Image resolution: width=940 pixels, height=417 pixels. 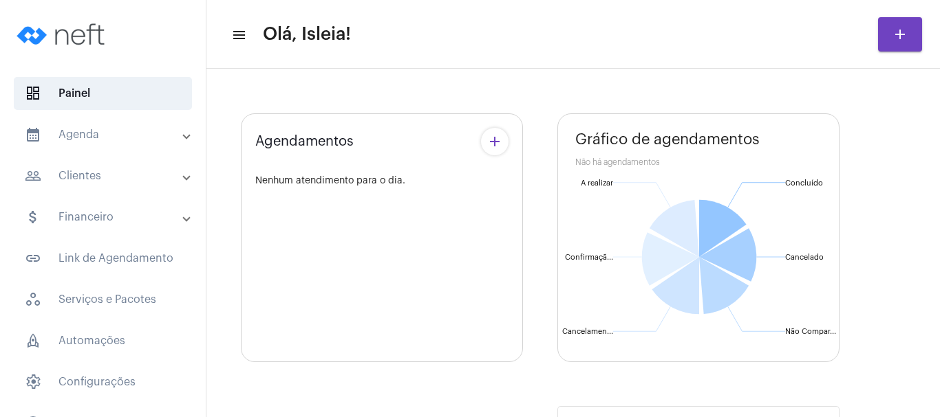 What do you see at coordinates (107, 135) in the screenshot?
I see `mat-expansion-panel-header: sidenav iconAgenda` at bounding box center [107, 135].